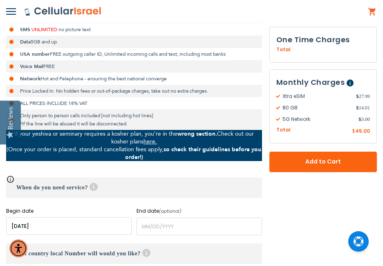 This screenshot has width=383, height=266. Describe the element at coordinates (363, 108) in the screenshot. I see `span: 14.01` at that location.